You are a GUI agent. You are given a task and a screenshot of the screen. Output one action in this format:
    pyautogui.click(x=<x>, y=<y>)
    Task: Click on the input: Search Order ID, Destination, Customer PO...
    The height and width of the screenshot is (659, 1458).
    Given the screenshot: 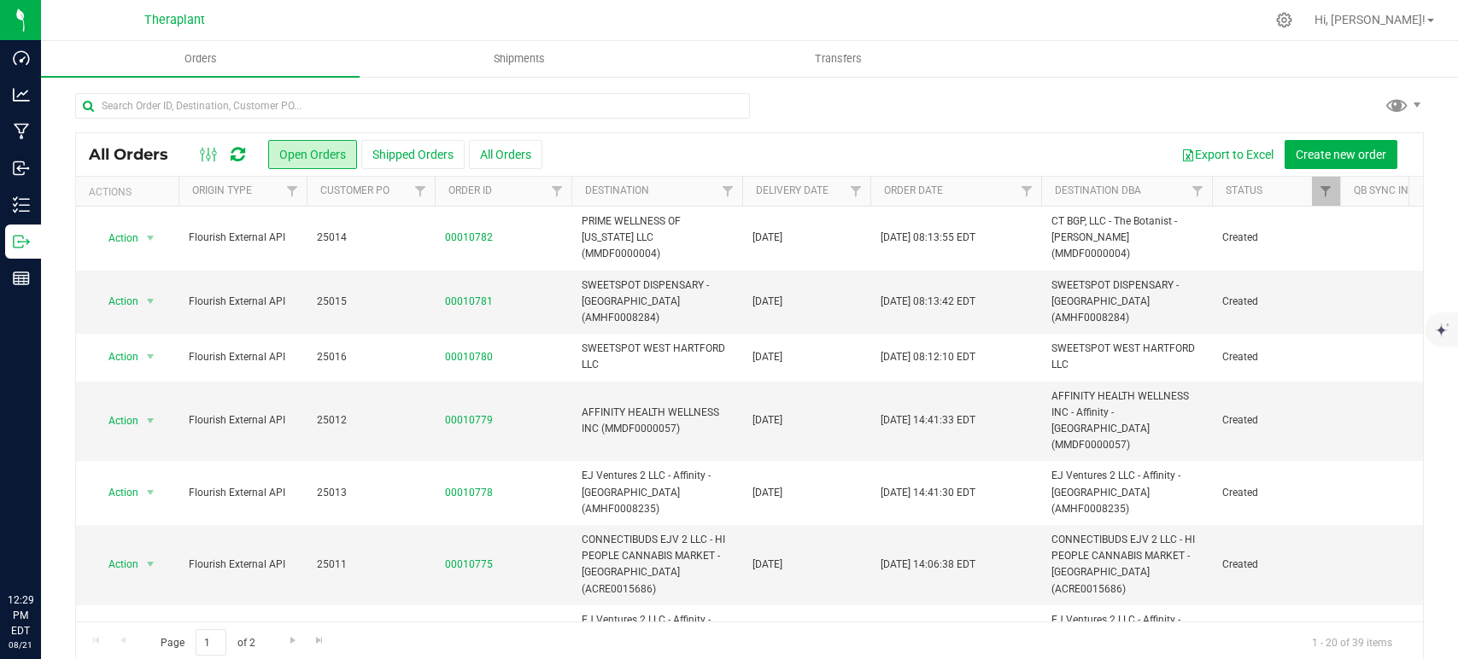 What is the action you would take?
    pyautogui.click(x=413, y=106)
    